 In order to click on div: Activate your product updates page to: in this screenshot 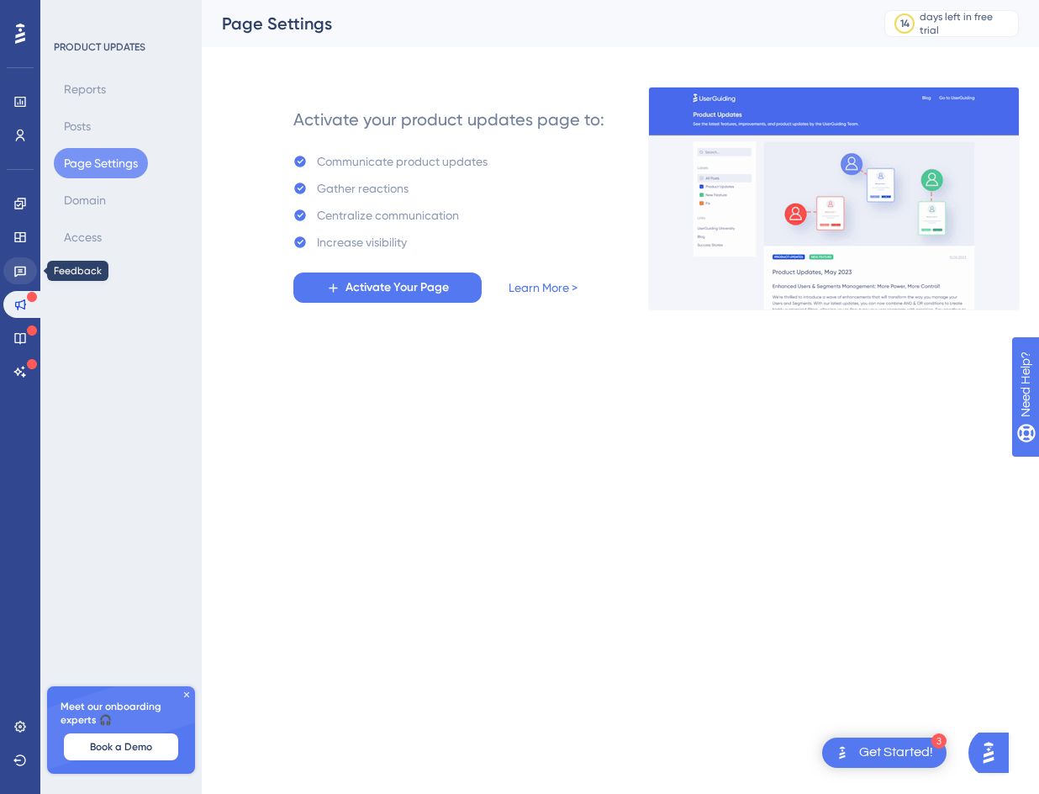, I will do `click(449, 119)`.